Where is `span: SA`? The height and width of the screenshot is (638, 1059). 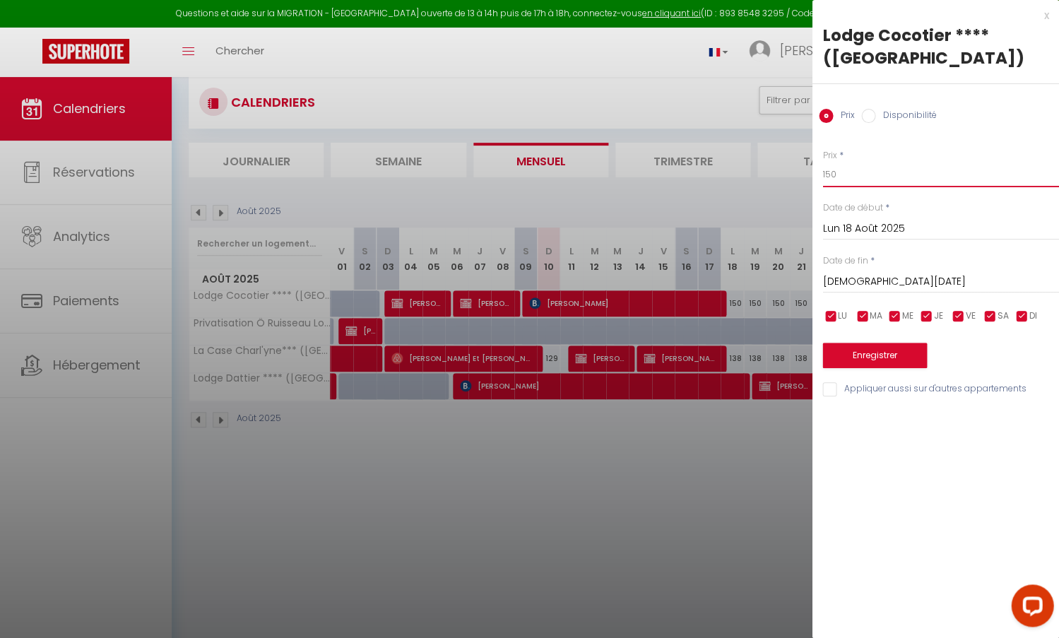 span: SA is located at coordinates (1003, 316).